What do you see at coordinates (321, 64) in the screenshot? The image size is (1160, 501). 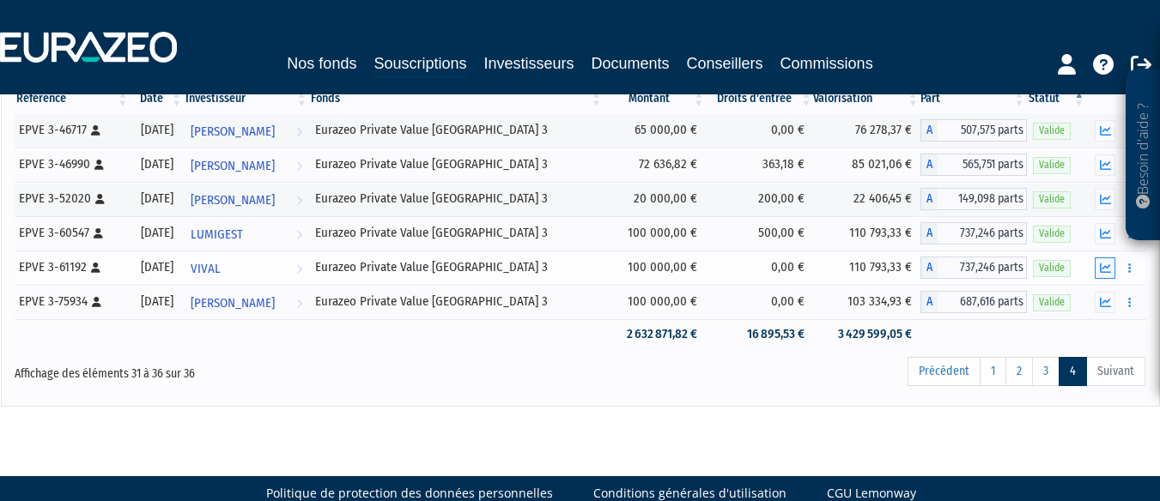 I see `a: Nos fonds` at bounding box center [321, 64].